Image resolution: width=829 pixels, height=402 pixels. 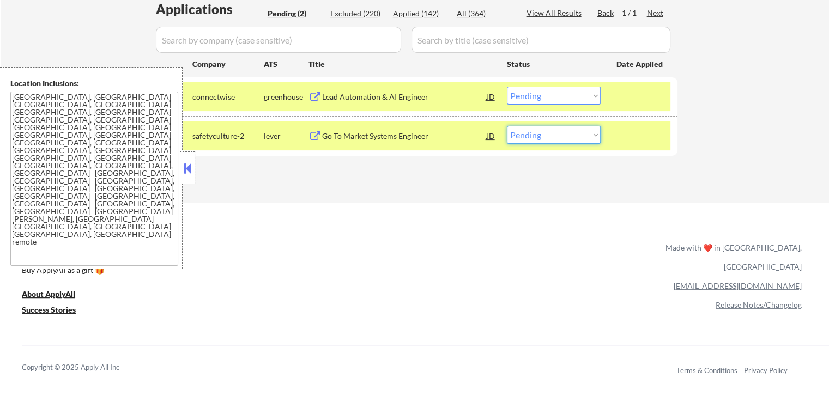 I want to click on u: Success Stories, so click(x=48, y=309).